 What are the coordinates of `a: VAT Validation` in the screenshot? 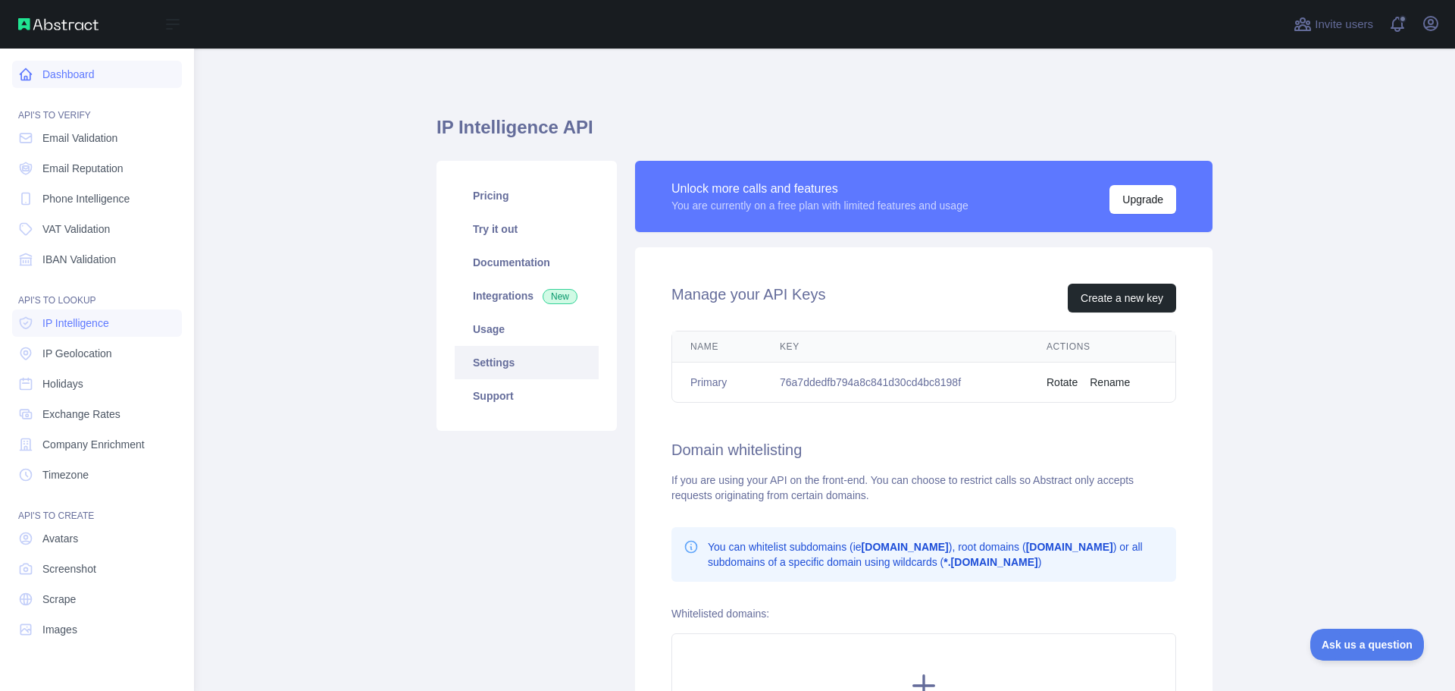 It's located at (97, 229).